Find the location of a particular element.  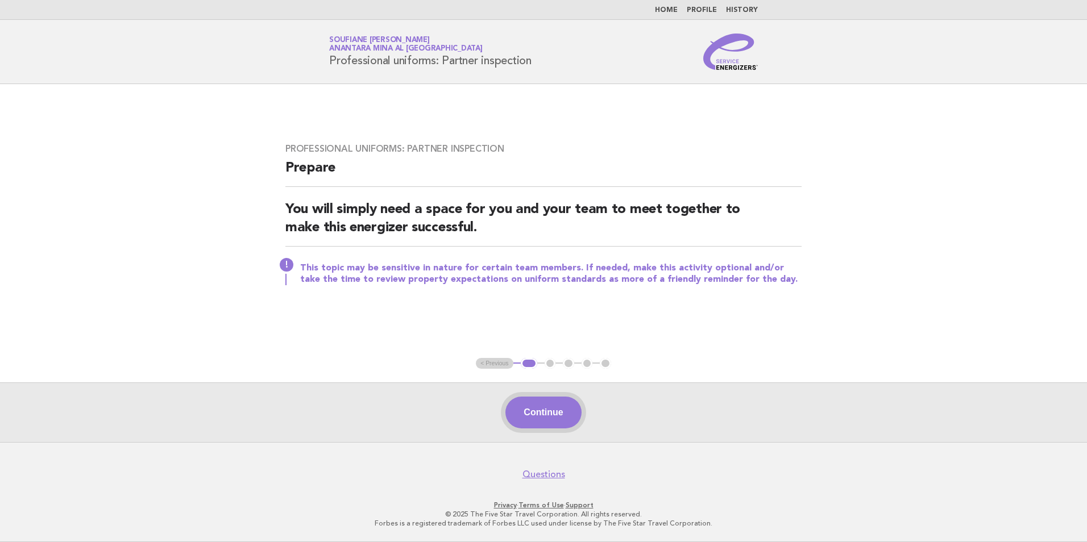

button: 1 is located at coordinates (529, 364).